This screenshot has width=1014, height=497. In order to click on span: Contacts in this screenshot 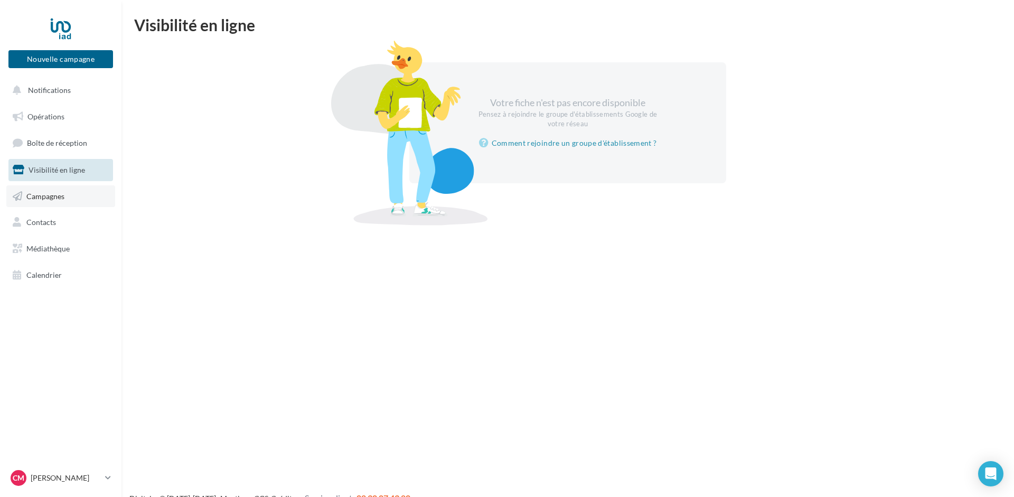, I will do `click(41, 222)`.